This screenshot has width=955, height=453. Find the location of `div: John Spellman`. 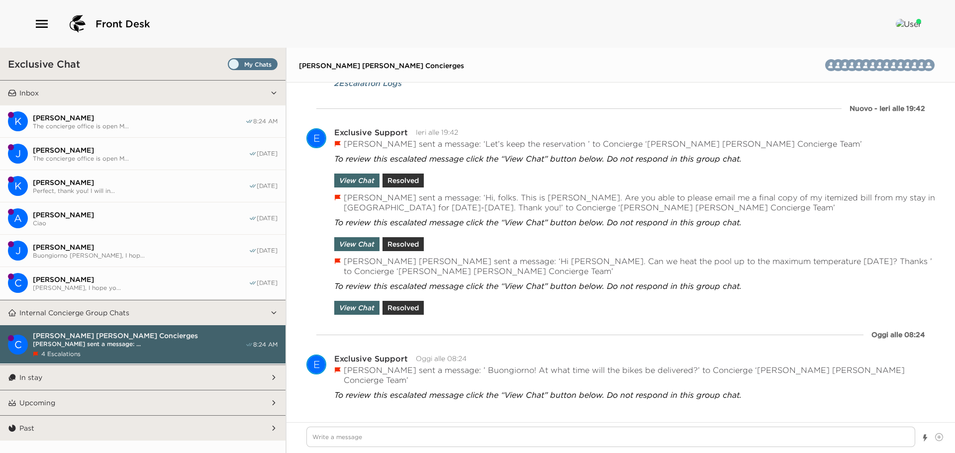

div: John Spellman is located at coordinates (18, 251).